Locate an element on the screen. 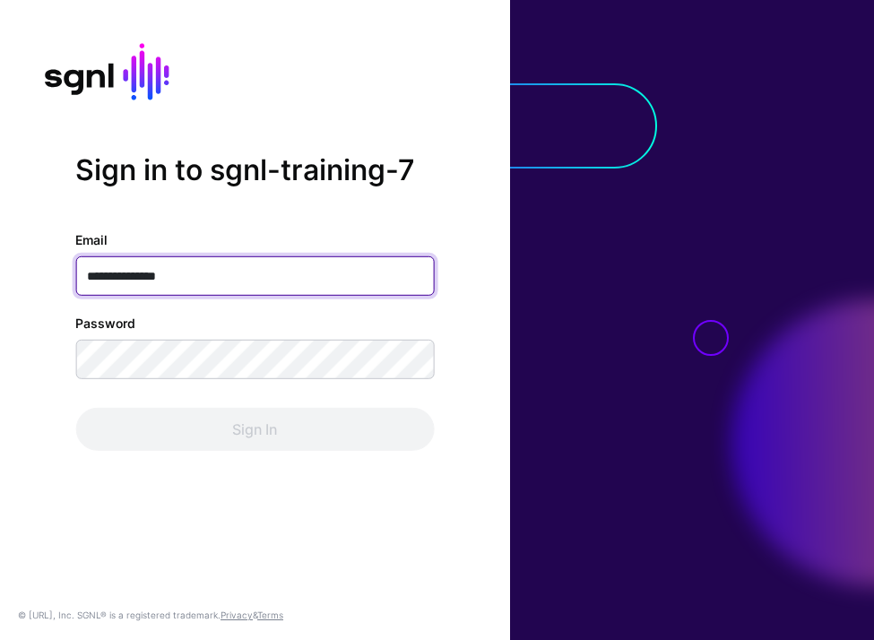 This screenshot has height=640, width=874. h2: Sign in to sgnl-training-7 is located at coordinates (255, 170).